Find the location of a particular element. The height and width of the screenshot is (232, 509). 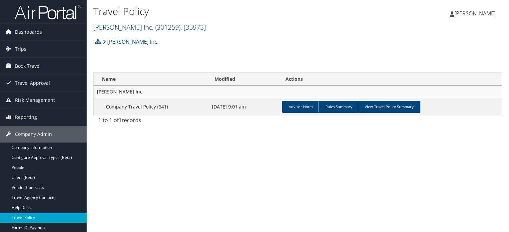

span: Travel Approval is located at coordinates (32, 83).